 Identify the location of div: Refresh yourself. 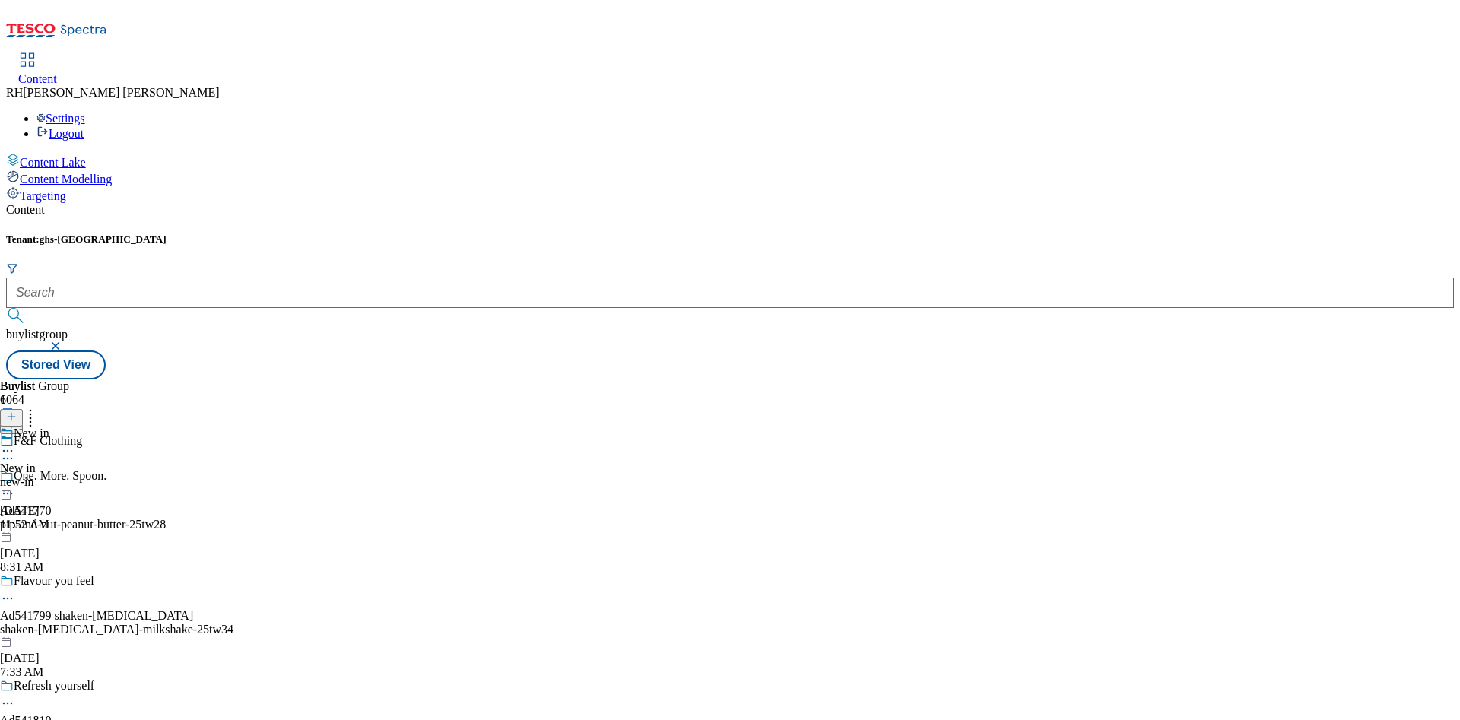
(54, 686).